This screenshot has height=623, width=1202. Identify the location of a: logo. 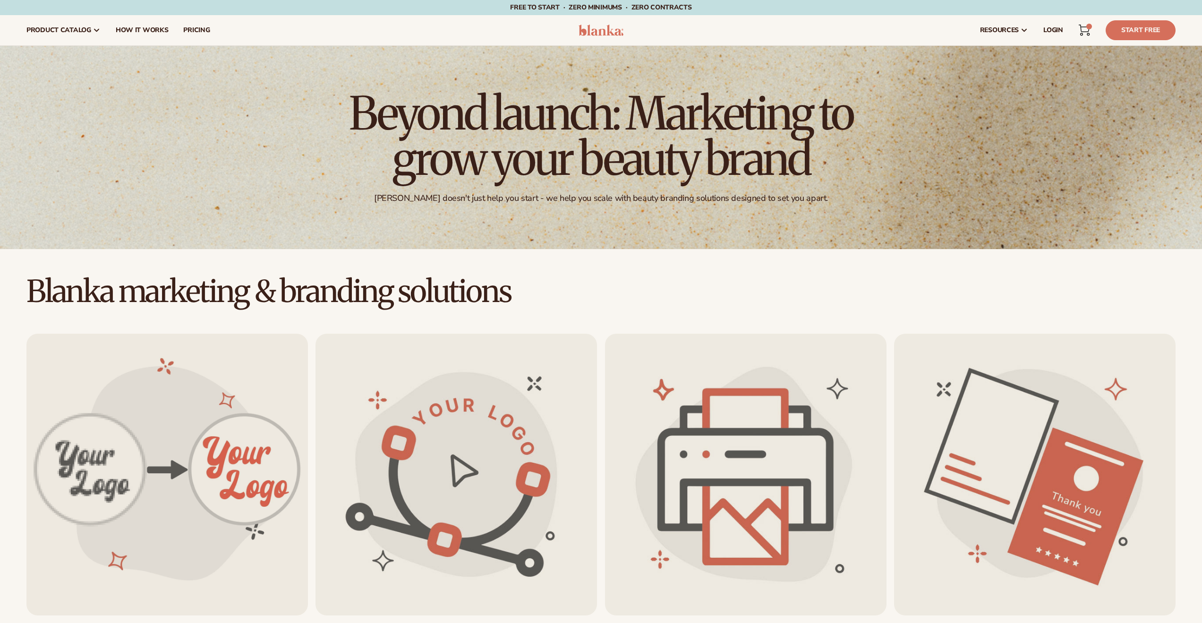
(601, 30).